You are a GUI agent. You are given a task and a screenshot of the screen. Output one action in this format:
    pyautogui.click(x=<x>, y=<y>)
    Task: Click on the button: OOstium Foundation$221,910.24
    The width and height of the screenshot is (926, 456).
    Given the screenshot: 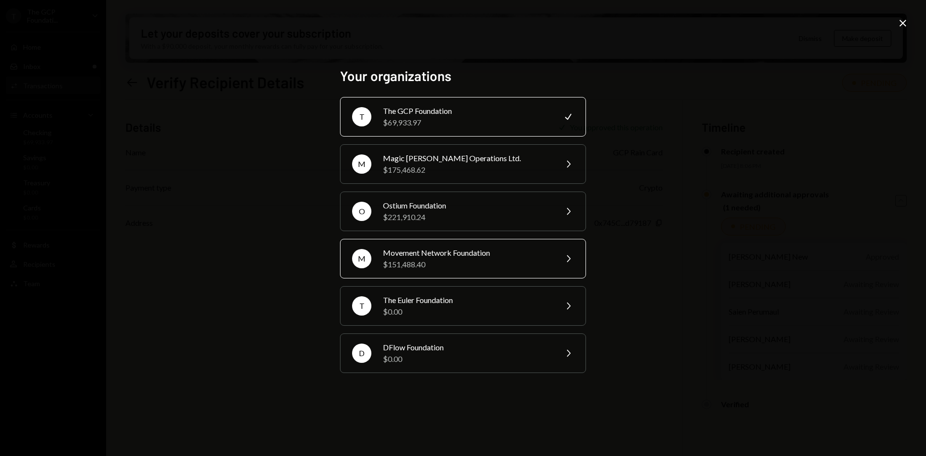 What is the action you would take?
    pyautogui.click(x=463, y=211)
    